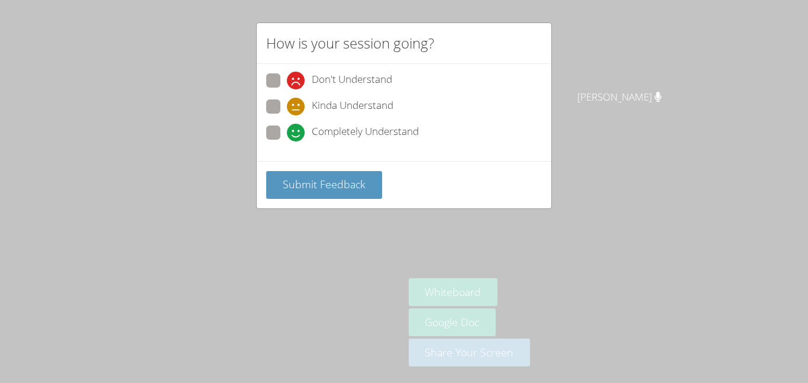 This screenshot has height=383, width=808. What do you see at coordinates (350, 43) in the screenshot?
I see `h2: How is your session going?` at bounding box center [350, 43].